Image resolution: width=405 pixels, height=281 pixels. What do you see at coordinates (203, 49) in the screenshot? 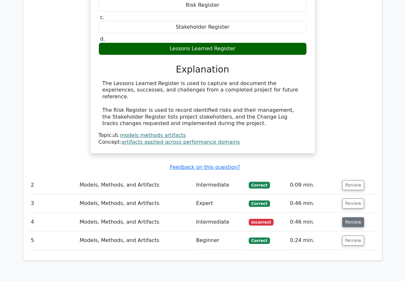
I see `div: Lessons Learned Register` at bounding box center [203, 49].